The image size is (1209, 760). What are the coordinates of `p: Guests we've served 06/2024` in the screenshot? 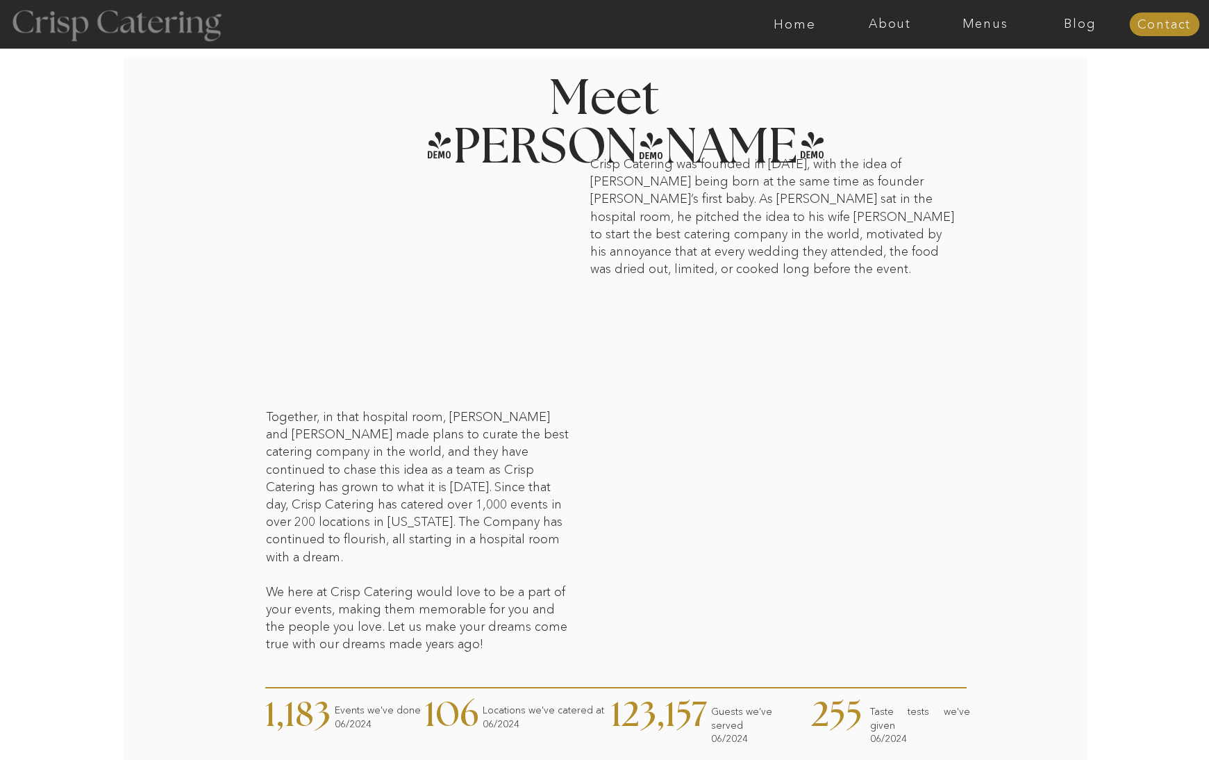 It's located at (757, 726).